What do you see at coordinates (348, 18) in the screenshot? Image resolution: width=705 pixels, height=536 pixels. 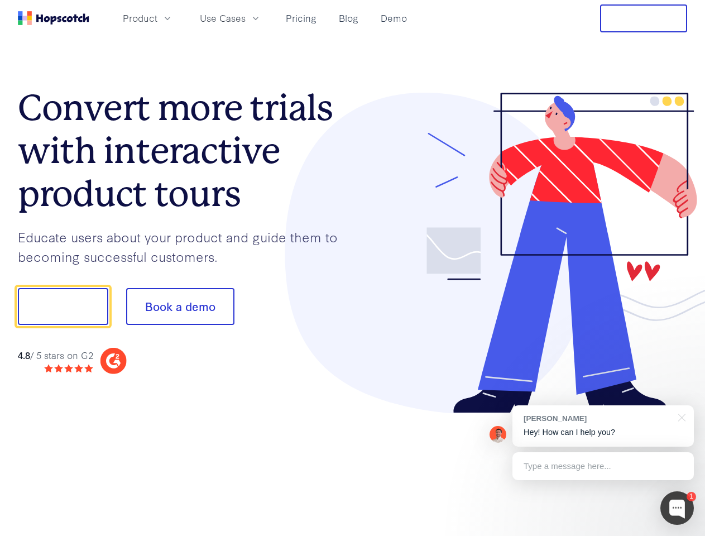 I see `a: Blog` at bounding box center [348, 18].